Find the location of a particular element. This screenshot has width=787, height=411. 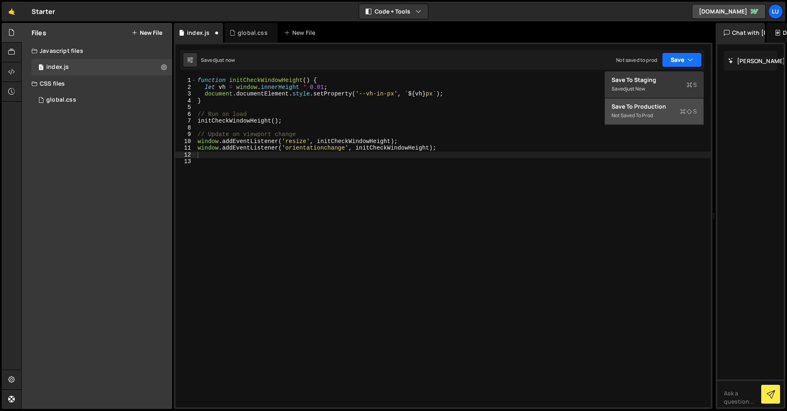

div: Save to Staging is located at coordinates (654, 80).